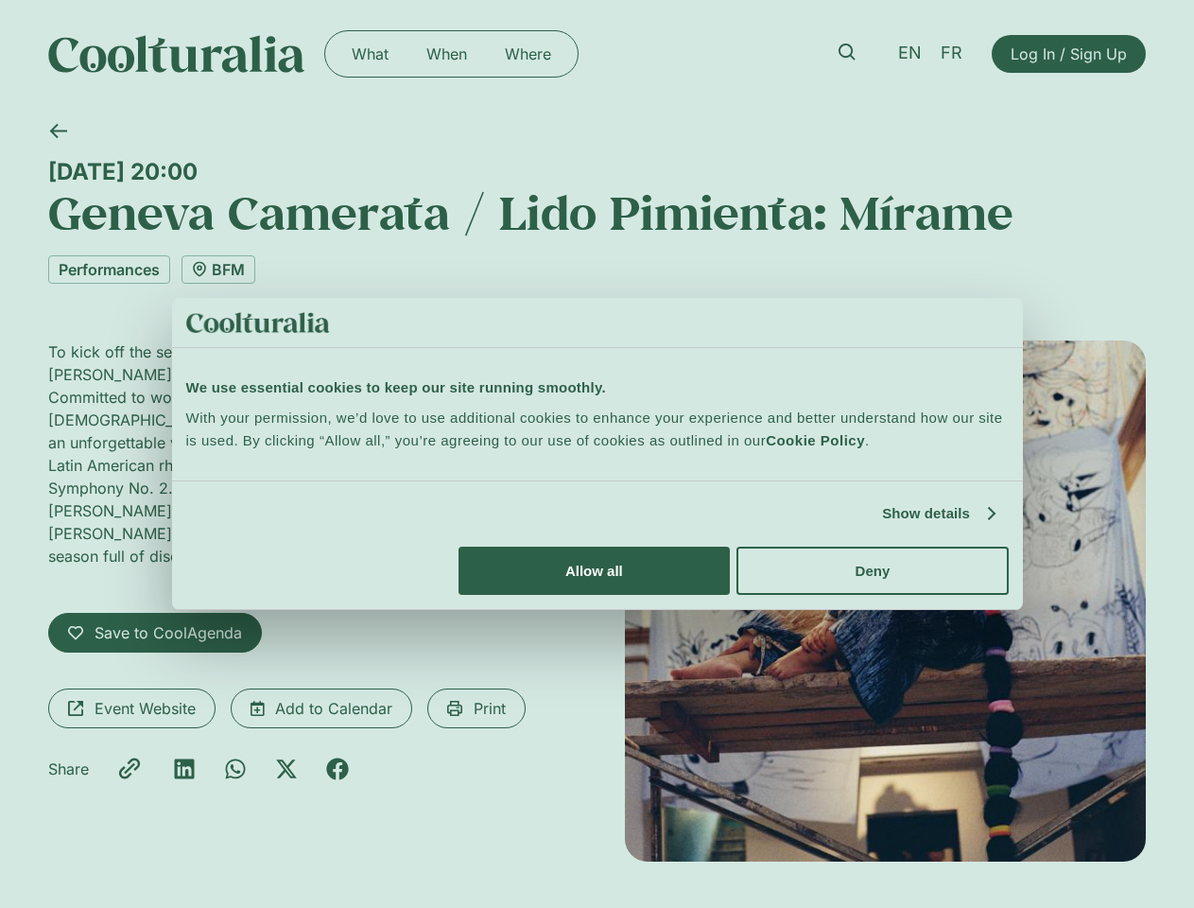 The width and height of the screenshot is (1194, 908). I want to click on span: EN, so click(910, 53).